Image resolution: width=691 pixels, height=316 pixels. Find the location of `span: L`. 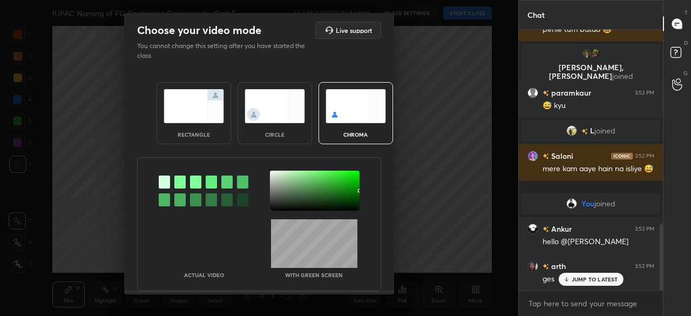

span: L is located at coordinates (593, 131).